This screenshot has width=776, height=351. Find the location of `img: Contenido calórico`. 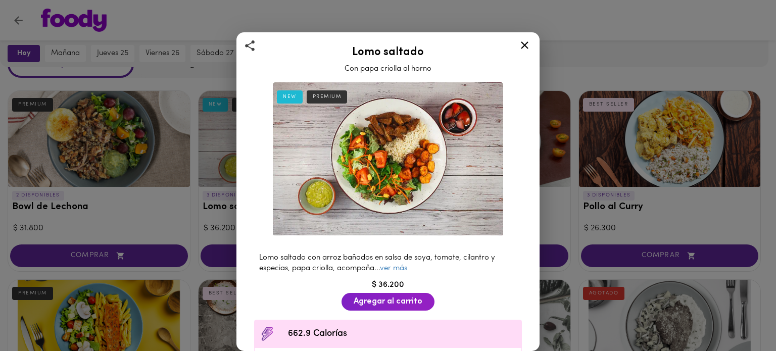

img: Contenido calórico is located at coordinates (267, 334).